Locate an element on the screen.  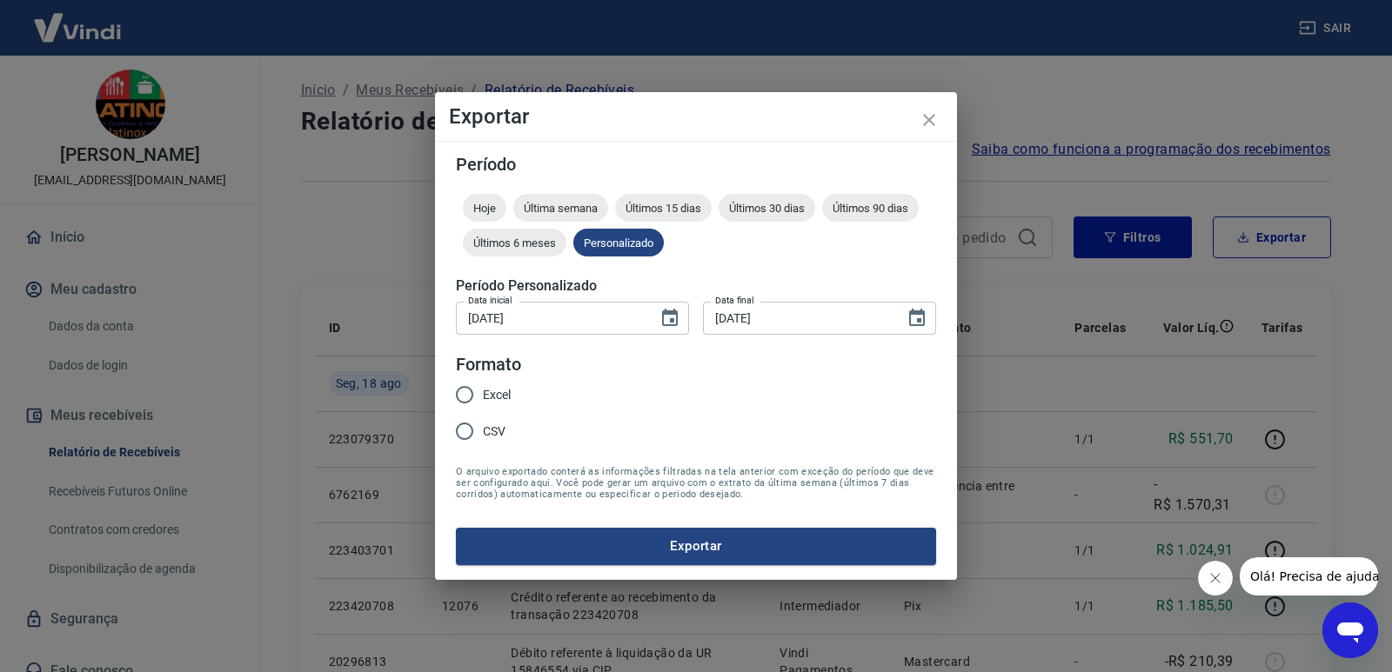
button: close is located at coordinates (929, 120).